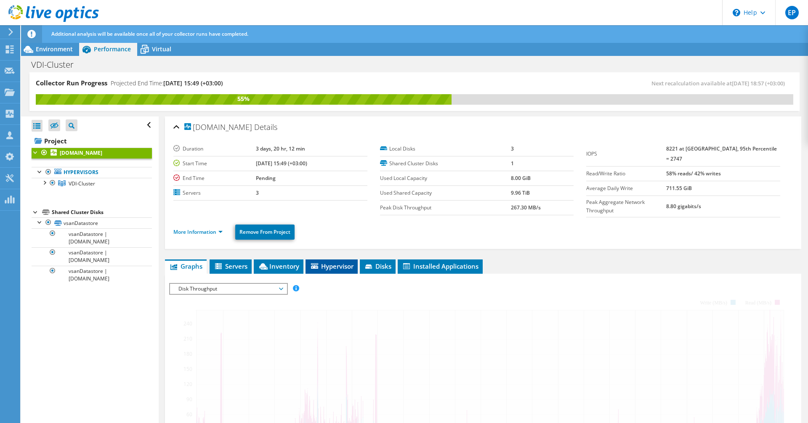  What do you see at coordinates (445, 149) in the screenshot?
I see `label: Local Disks` at bounding box center [445, 149].